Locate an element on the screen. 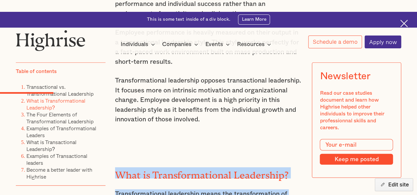 The height and width of the screenshot is (195, 417). button: Edit site is located at coordinates (394, 185).